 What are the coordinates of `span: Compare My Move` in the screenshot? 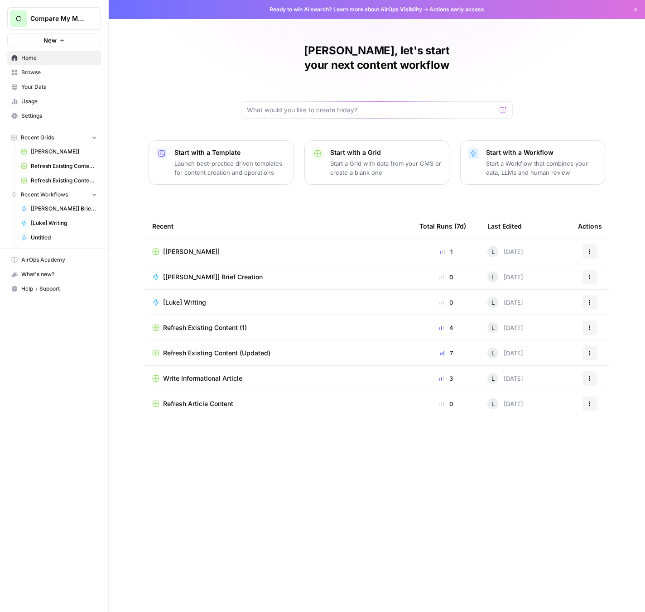 It's located at (58, 19).